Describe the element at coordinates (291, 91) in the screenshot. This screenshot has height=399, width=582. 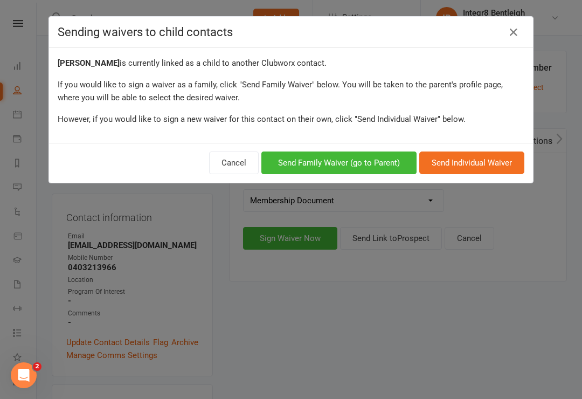
I see `div: If you would like to sign a waiver as a family, click "Send Family Waiver" below. You will be tak...` at that location.